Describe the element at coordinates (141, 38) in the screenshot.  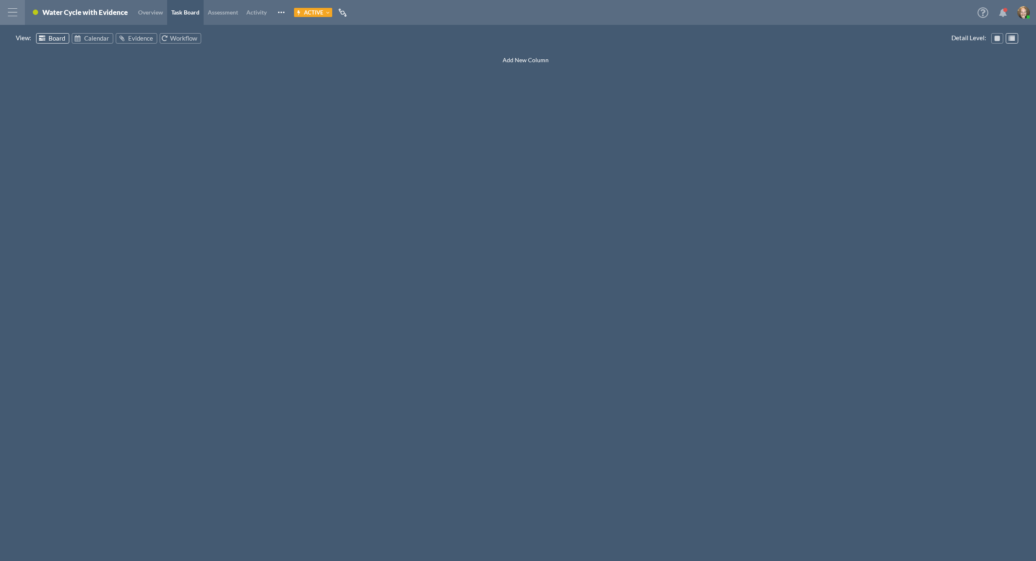
I see `span: Evidence` at that location.